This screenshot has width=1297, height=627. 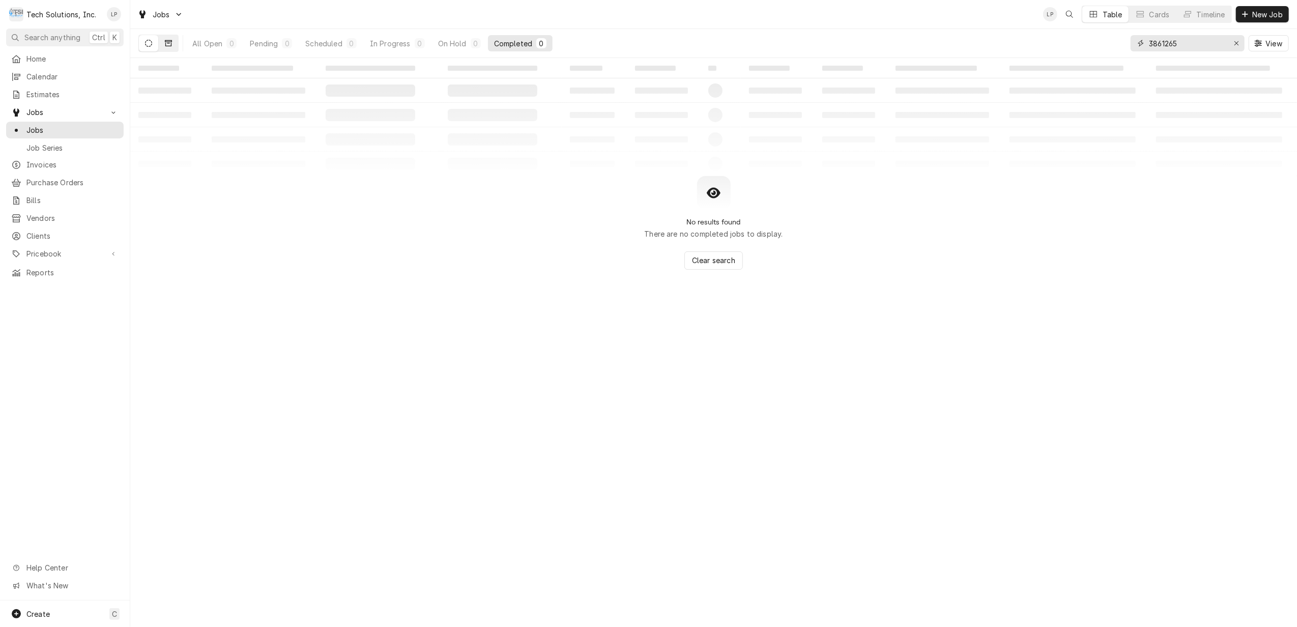 What do you see at coordinates (713, 260) in the screenshot?
I see `span: Clear search` at bounding box center [713, 260].